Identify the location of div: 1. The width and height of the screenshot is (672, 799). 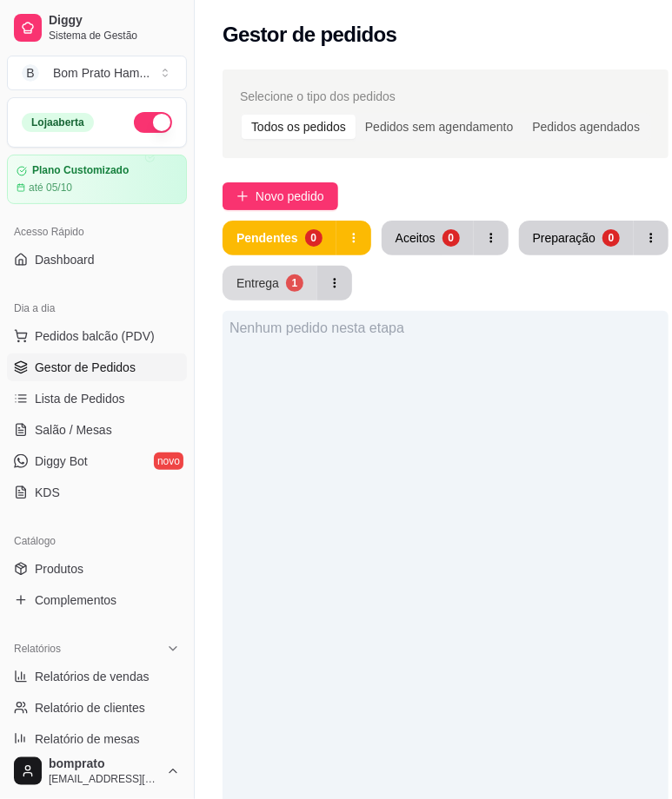
(295, 283).